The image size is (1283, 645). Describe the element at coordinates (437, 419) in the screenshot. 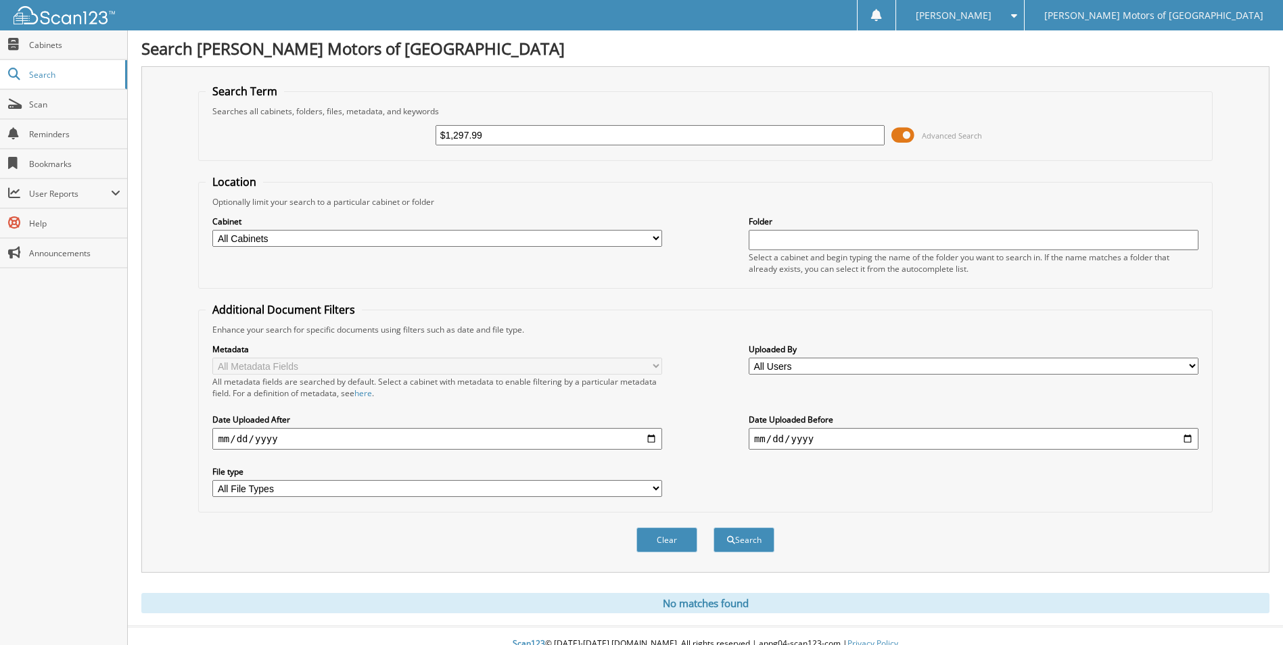

I see `label: Date Uploaded After` at that location.